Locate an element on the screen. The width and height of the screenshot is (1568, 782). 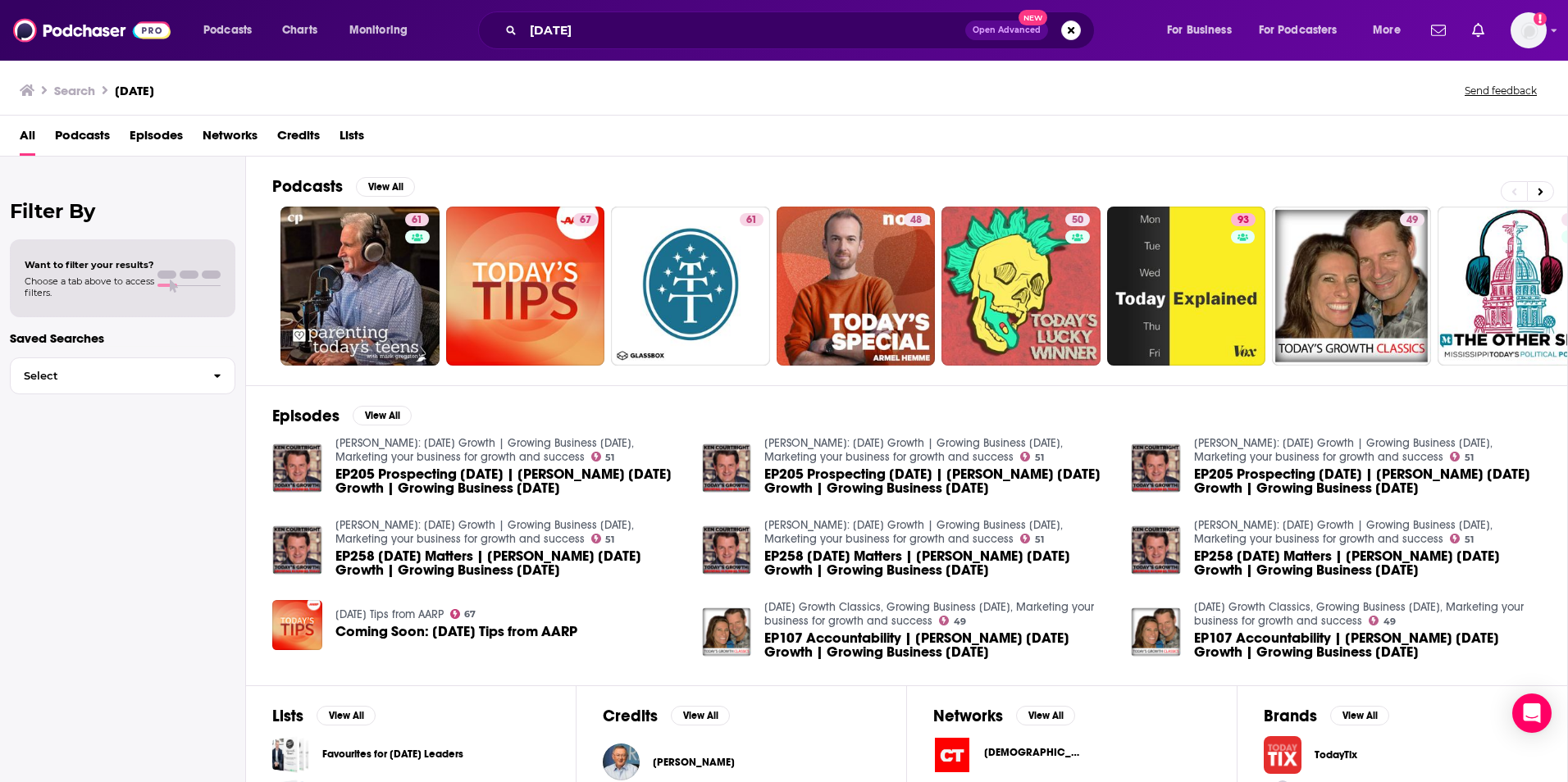
span: Credits is located at coordinates (298, 139).